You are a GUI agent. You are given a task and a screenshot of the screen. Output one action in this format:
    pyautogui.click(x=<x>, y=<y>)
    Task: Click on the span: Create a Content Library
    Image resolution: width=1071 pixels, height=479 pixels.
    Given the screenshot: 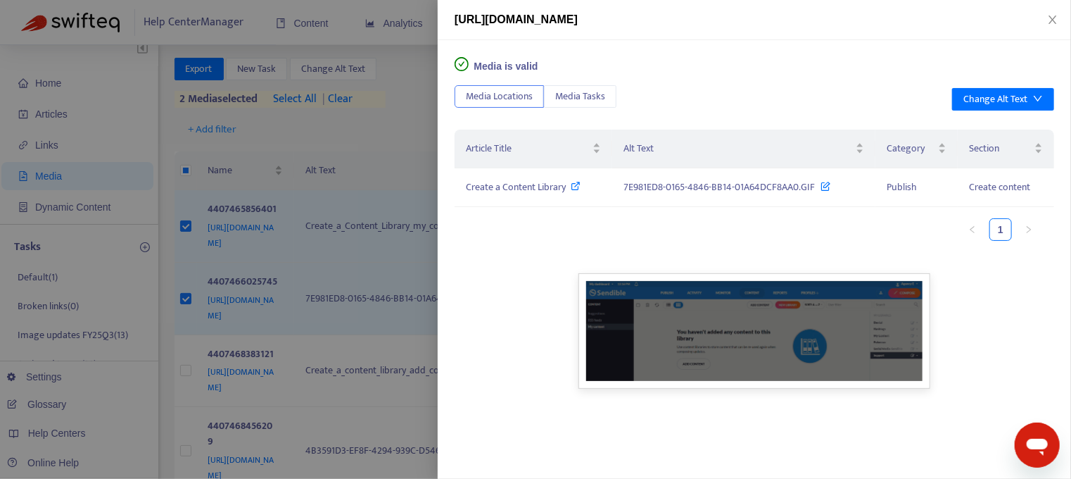 What is the action you would take?
    pyautogui.click(x=516, y=187)
    